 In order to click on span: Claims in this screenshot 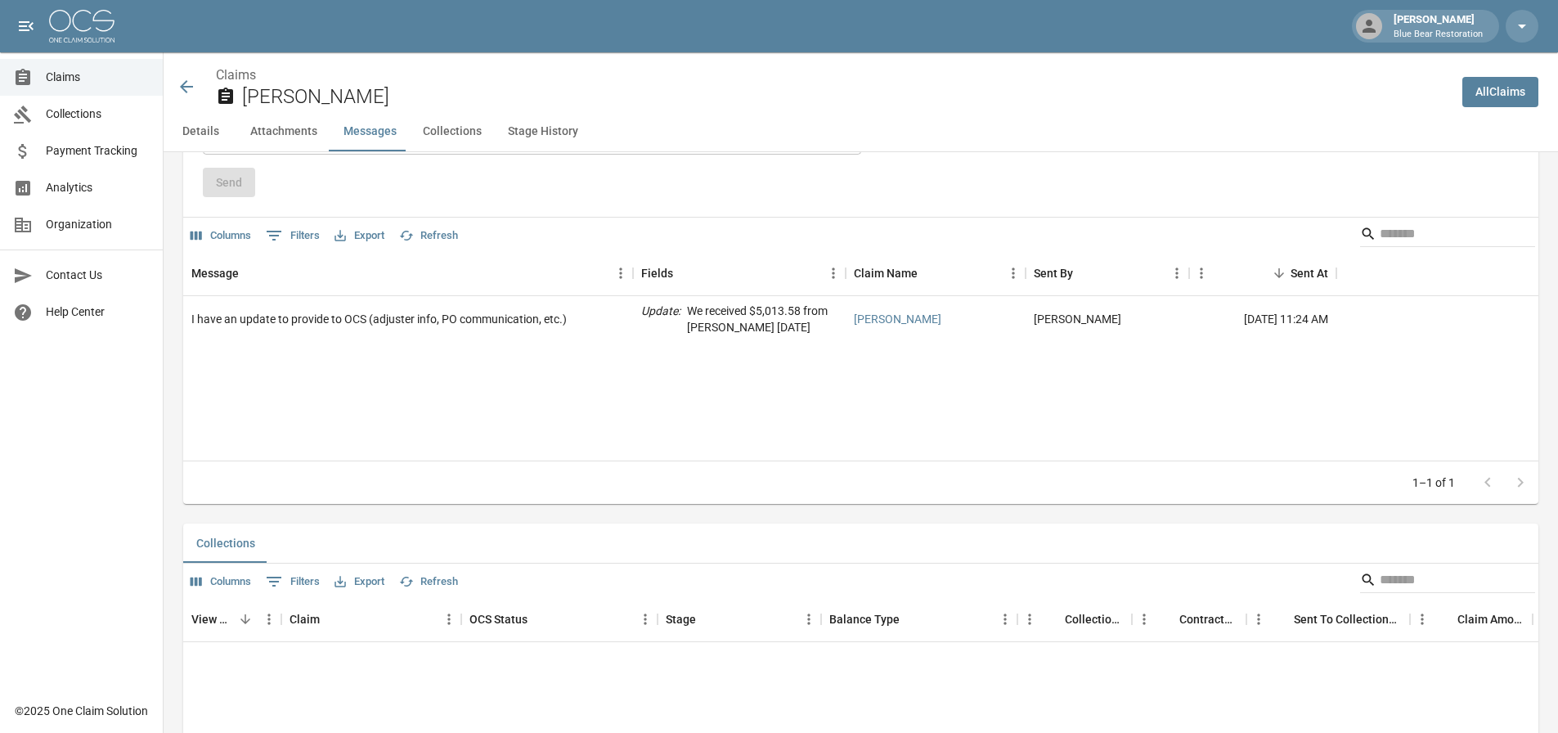, I will do `click(97, 77)`.